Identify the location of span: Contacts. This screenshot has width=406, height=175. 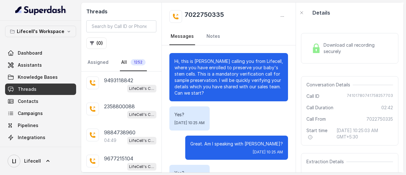
(28, 101).